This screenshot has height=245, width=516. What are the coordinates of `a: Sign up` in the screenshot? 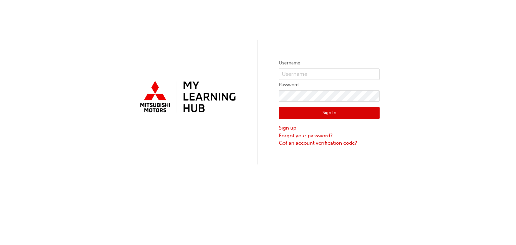 It's located at (330, 128).